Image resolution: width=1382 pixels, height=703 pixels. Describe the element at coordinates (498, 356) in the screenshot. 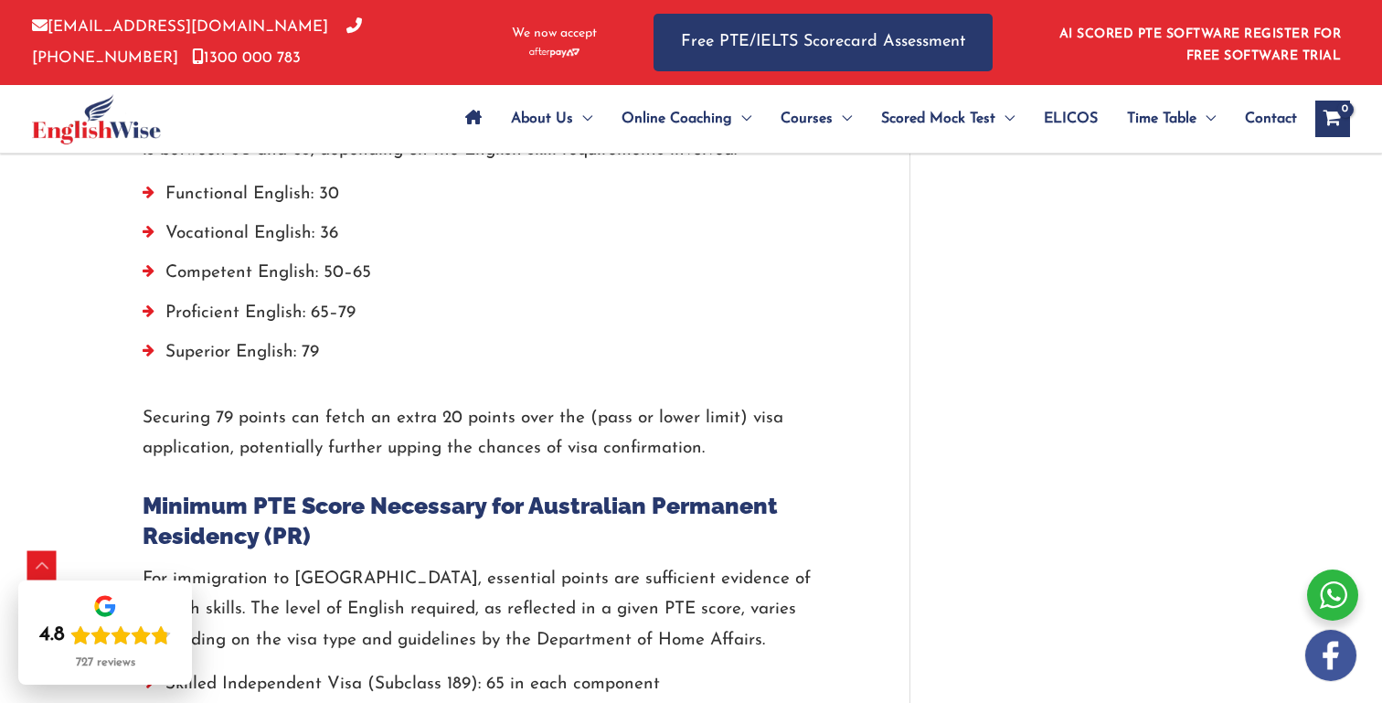

I see `li: Superior English: 79` at that location.